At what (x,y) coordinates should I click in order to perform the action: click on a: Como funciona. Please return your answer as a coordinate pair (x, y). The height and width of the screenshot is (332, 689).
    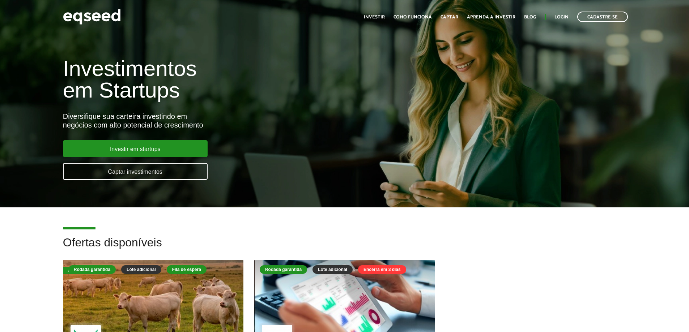
    Looking at the image, I should click on (413, 17).